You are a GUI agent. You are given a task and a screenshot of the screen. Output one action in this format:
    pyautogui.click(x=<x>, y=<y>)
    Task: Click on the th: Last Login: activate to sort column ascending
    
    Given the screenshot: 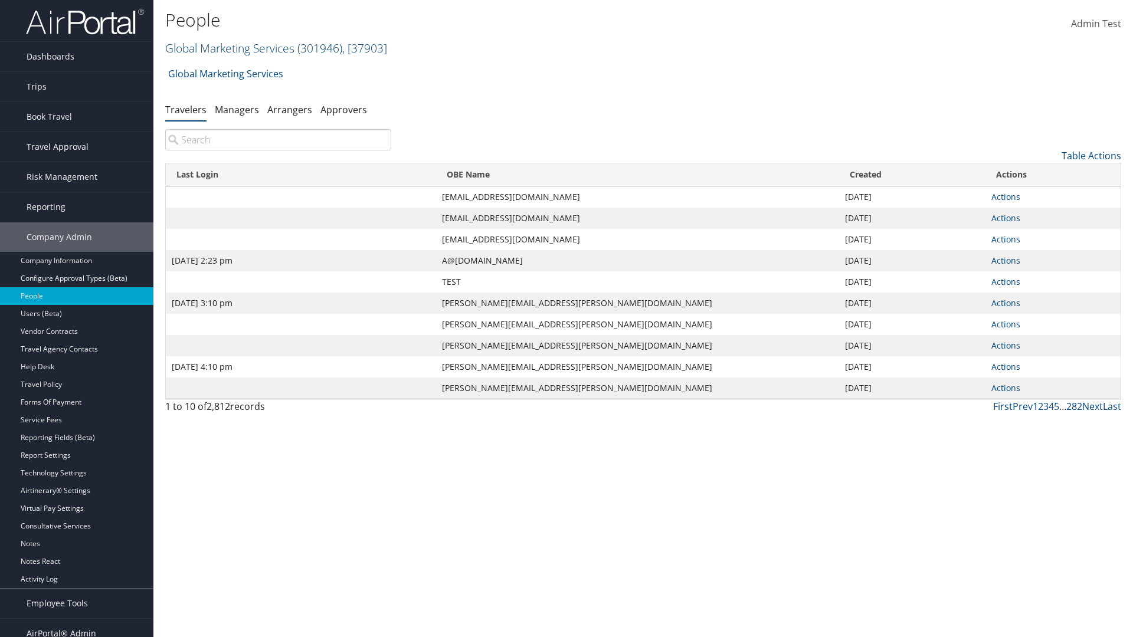 What is the action you would take?
    pyautogui.click(x=301, y=175)
    